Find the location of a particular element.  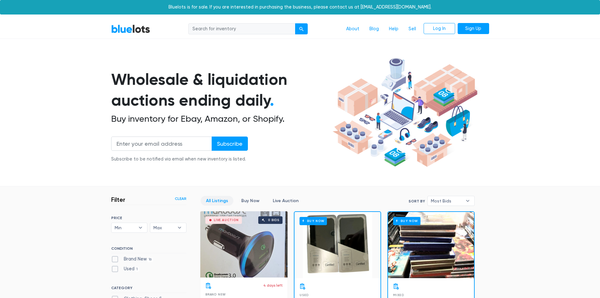

h3: Filter is located at coordinates (118, 199).